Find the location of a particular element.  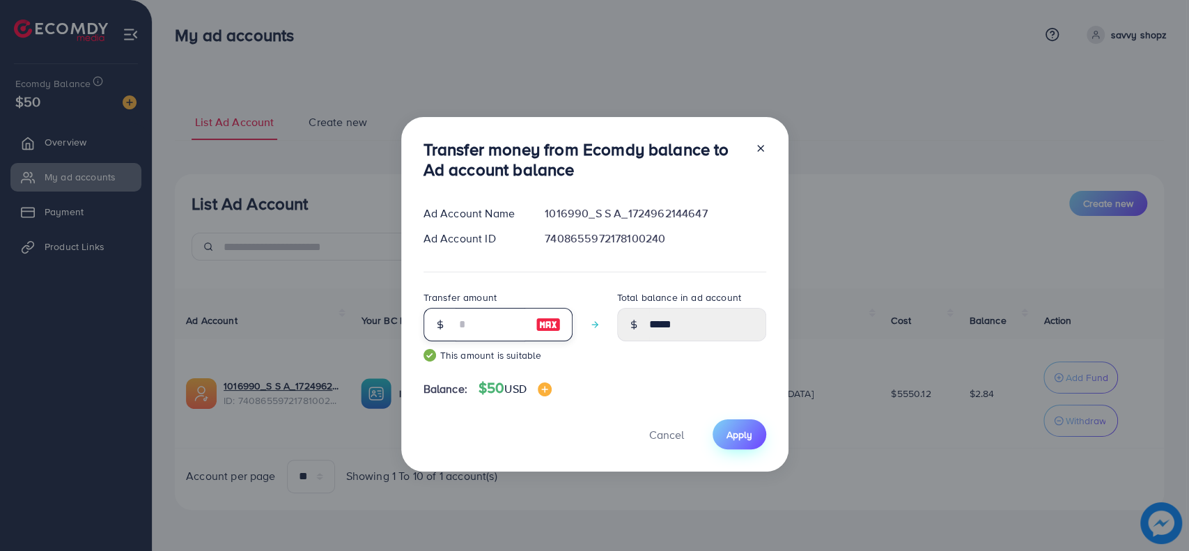

h4: $50 is located at coordinates (515, 388).